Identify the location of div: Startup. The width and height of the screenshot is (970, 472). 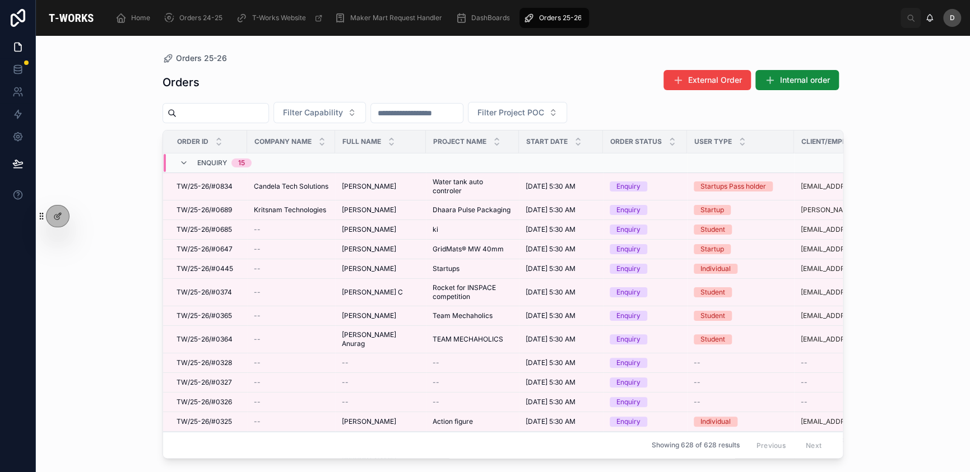
(712, 249).